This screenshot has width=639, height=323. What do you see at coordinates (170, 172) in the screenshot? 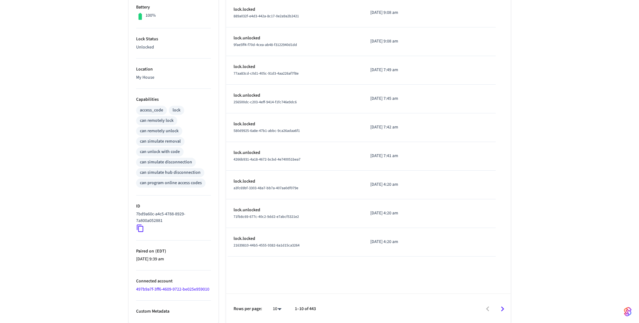
I see `div: can simulate hub disconnection` at bounding box center [170, 172].